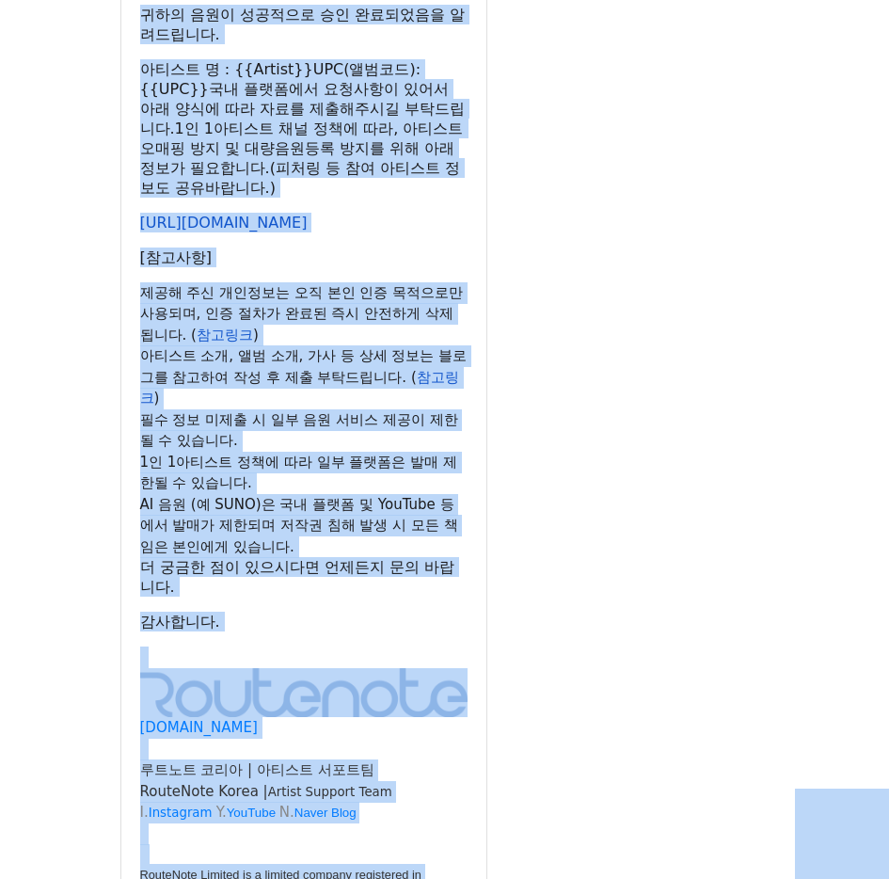 Image resolution: width=889 pixels, height=879 pixels. Describe the element at coordinates (180, 621) in the screenshot. I see `span: 감사합니다.` at that location.